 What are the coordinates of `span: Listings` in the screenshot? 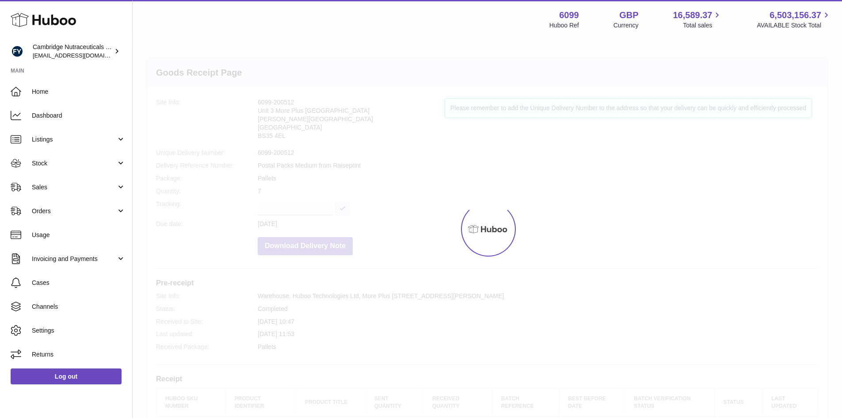 It's located at (74, 139).